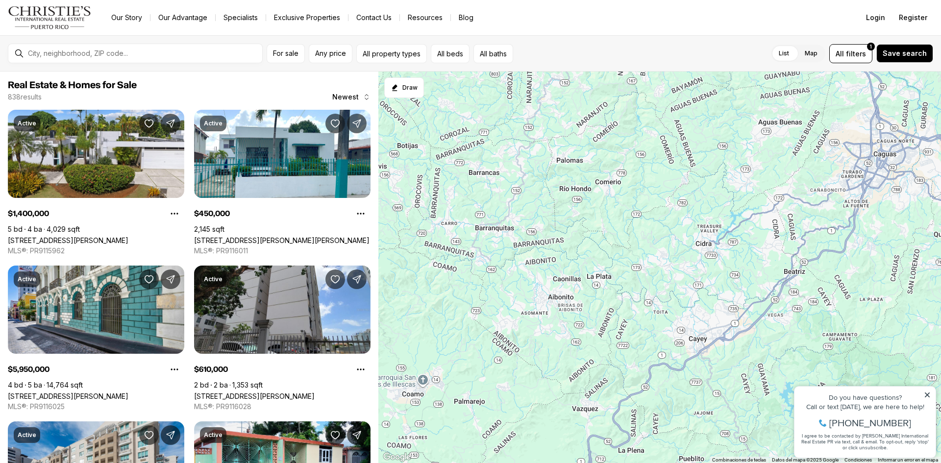 Image resolution: width=941 pixels, height=463 pixels. Describe the element at coordinates (68, 396) in the screenshot. I see `a: 152 TETUAN ST, SAN JUAN PR, 00901` at that location.